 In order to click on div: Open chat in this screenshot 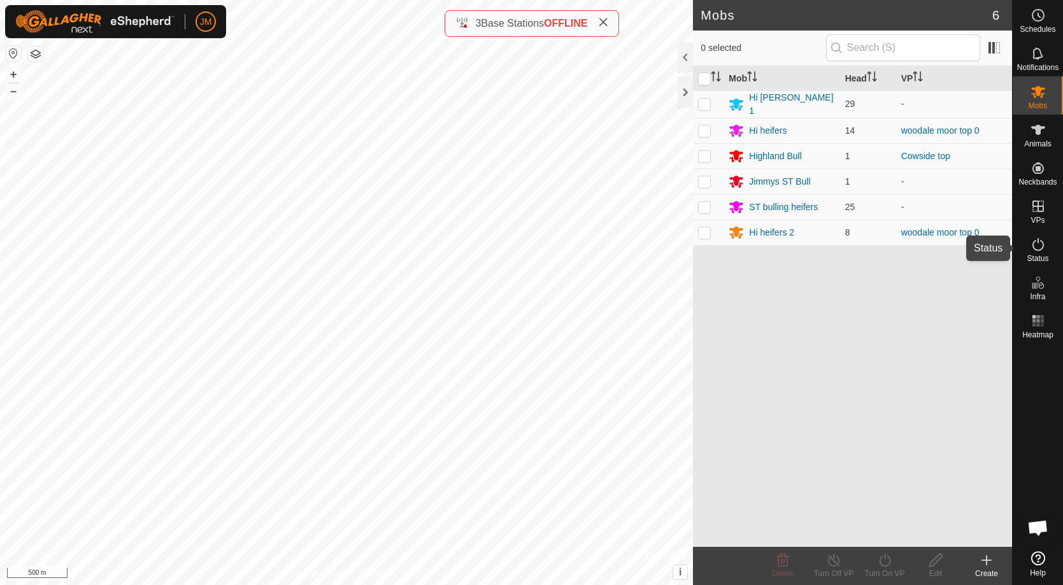, I will do `click(1038, 528)`.